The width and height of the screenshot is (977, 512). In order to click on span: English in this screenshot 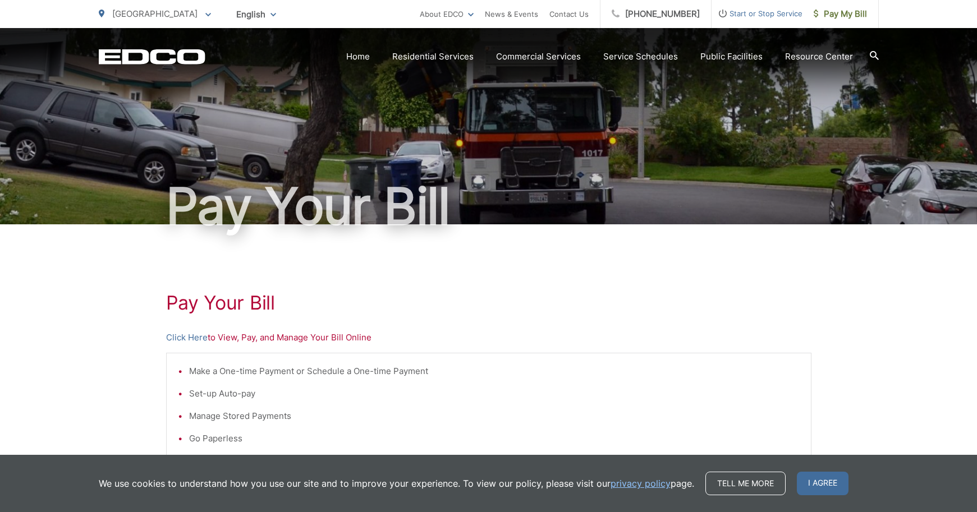, I will do `click(256, 14)`.